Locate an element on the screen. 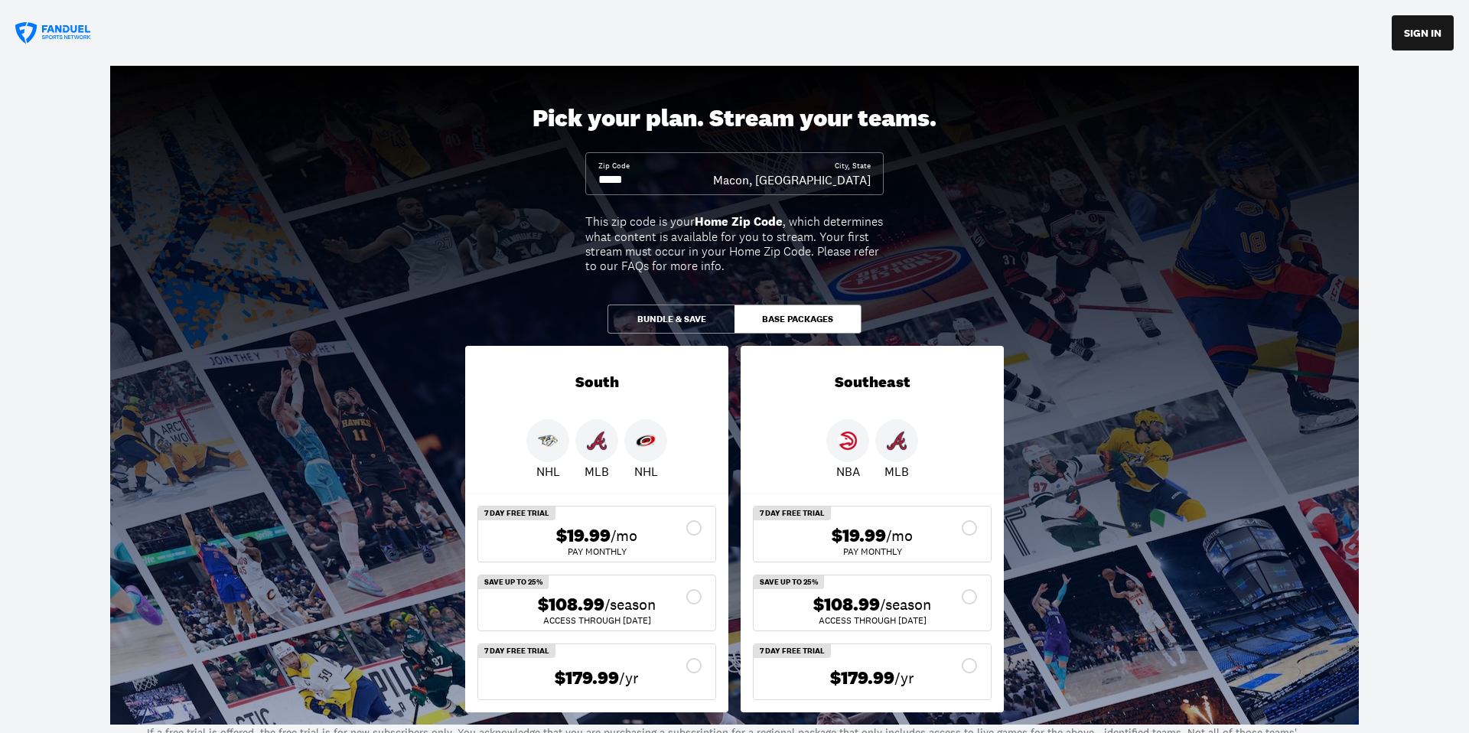  div: Pick your plan. Stream your teams. is located at coordinates (734, 119).